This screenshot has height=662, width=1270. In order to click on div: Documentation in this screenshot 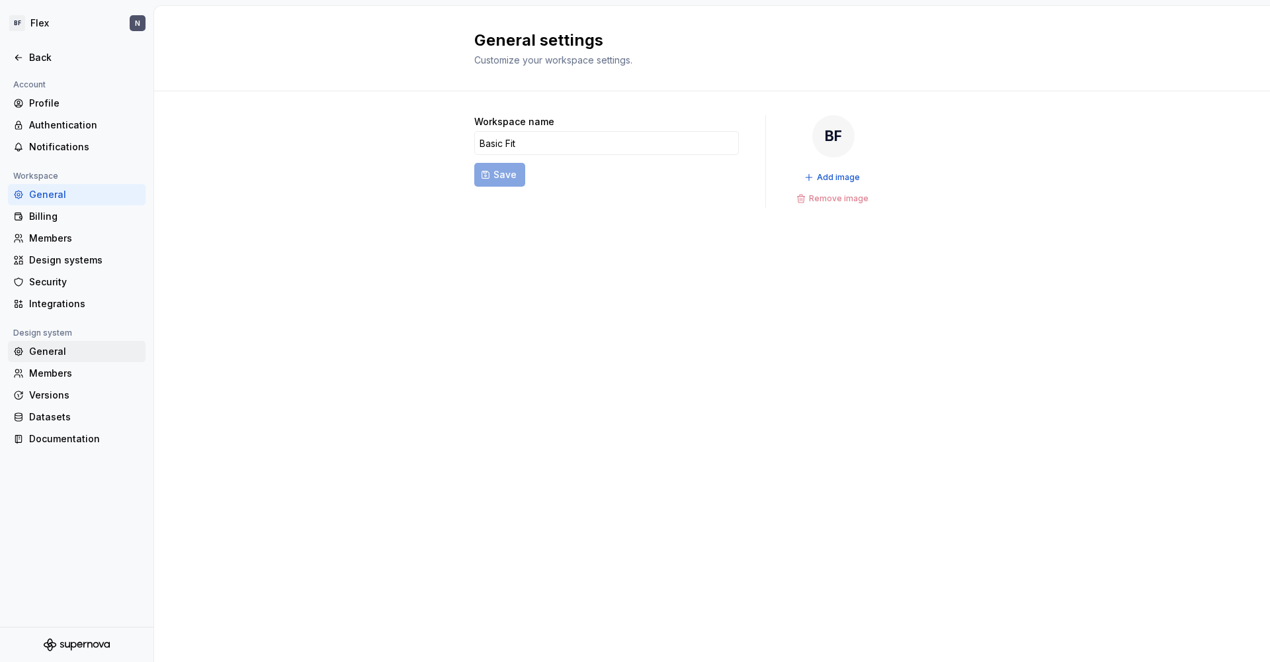, I will do `click(85, 439)`.